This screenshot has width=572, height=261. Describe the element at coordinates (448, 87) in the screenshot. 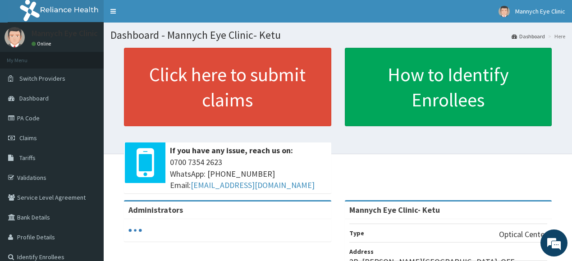

I see `a: How to Identify Enrollees` at that location.